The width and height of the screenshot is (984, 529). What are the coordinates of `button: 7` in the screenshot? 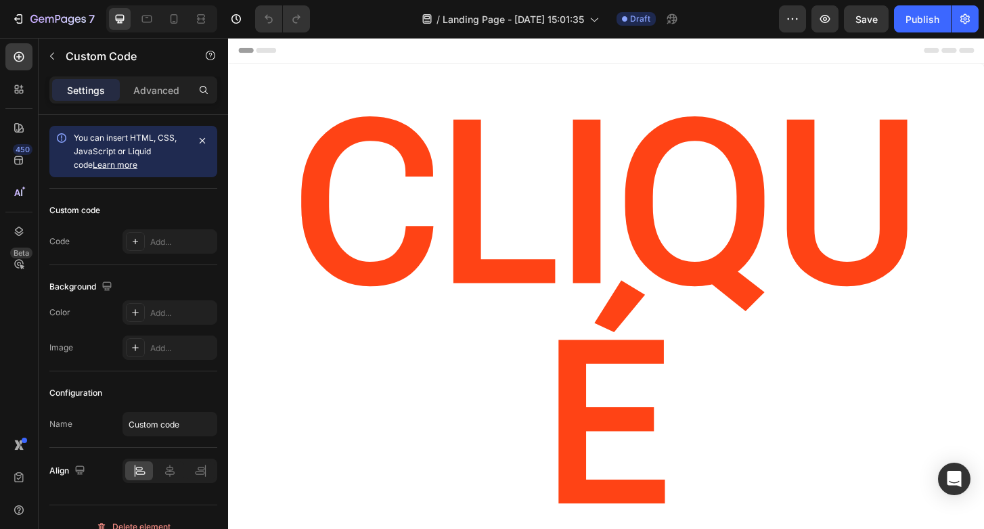 It's located at (53, 19).